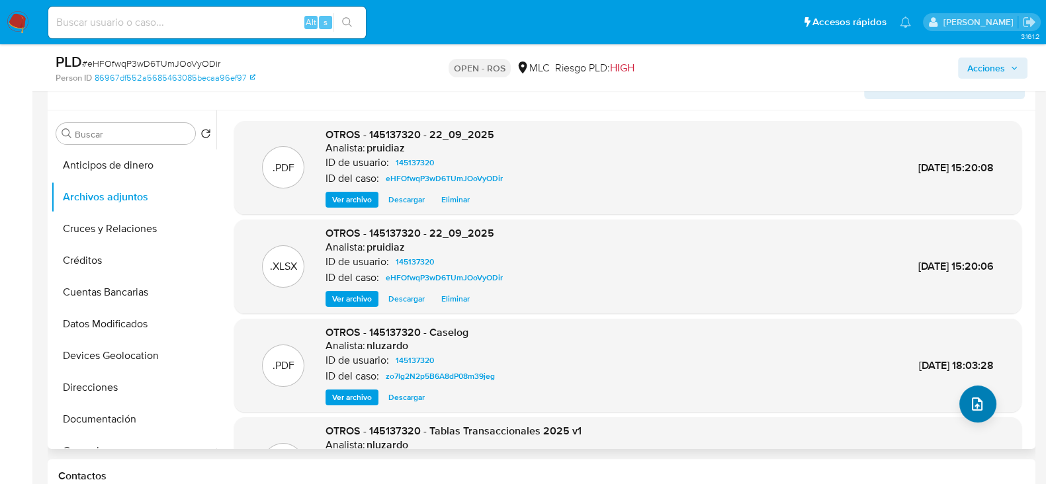 This screenshot has height=484, width=1046. What do you see at coordinates (207, 22) in the screenshot?
I see `input: Buscar usuario o caso...` at bounding box center [207, 22].